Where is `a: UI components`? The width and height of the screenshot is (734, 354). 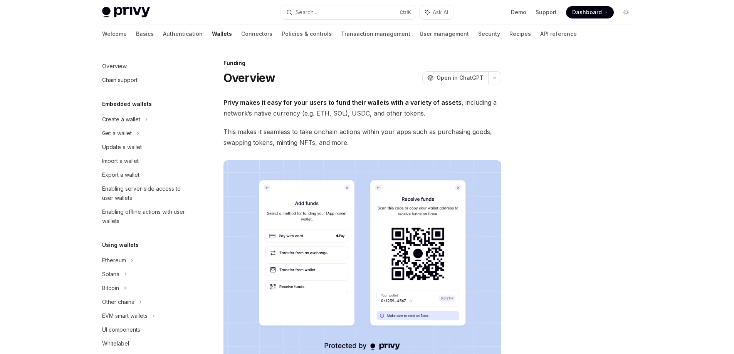
a: UI components is located at coordinates (145, 330).